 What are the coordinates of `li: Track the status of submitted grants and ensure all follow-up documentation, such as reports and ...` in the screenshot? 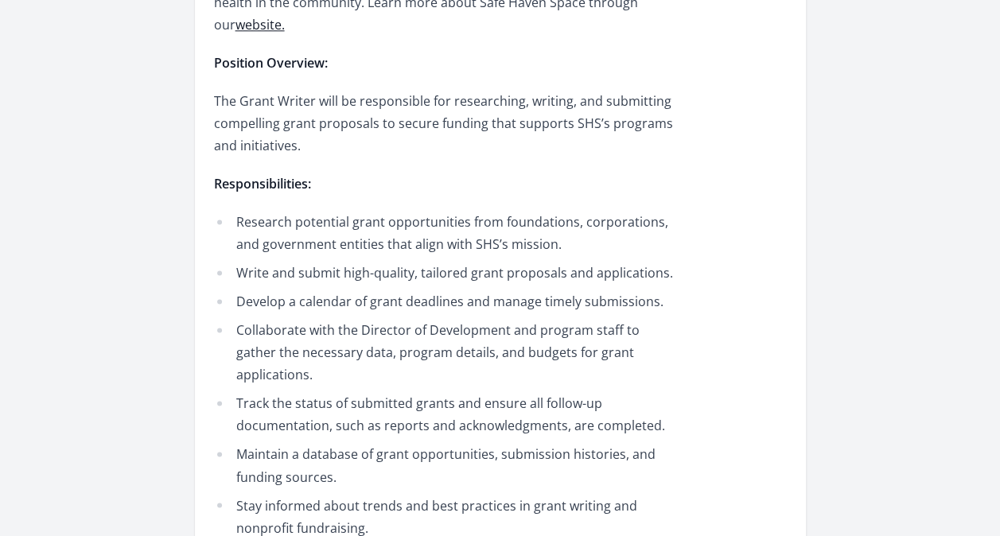 It's located at (446, 414).